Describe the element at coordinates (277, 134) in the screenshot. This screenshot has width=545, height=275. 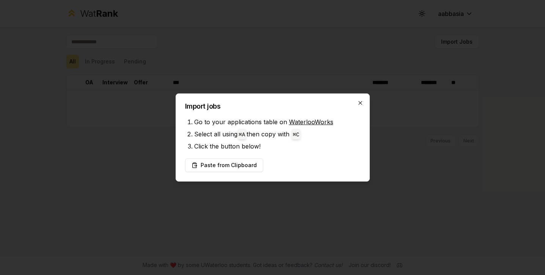
I see `li: Select all using then copy with` at that location.